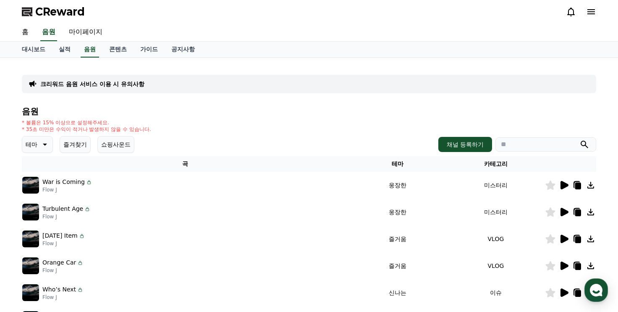  Describe the element at coordinates (59, 262) in the screenshot. I see `p: Orange Car` at that location.